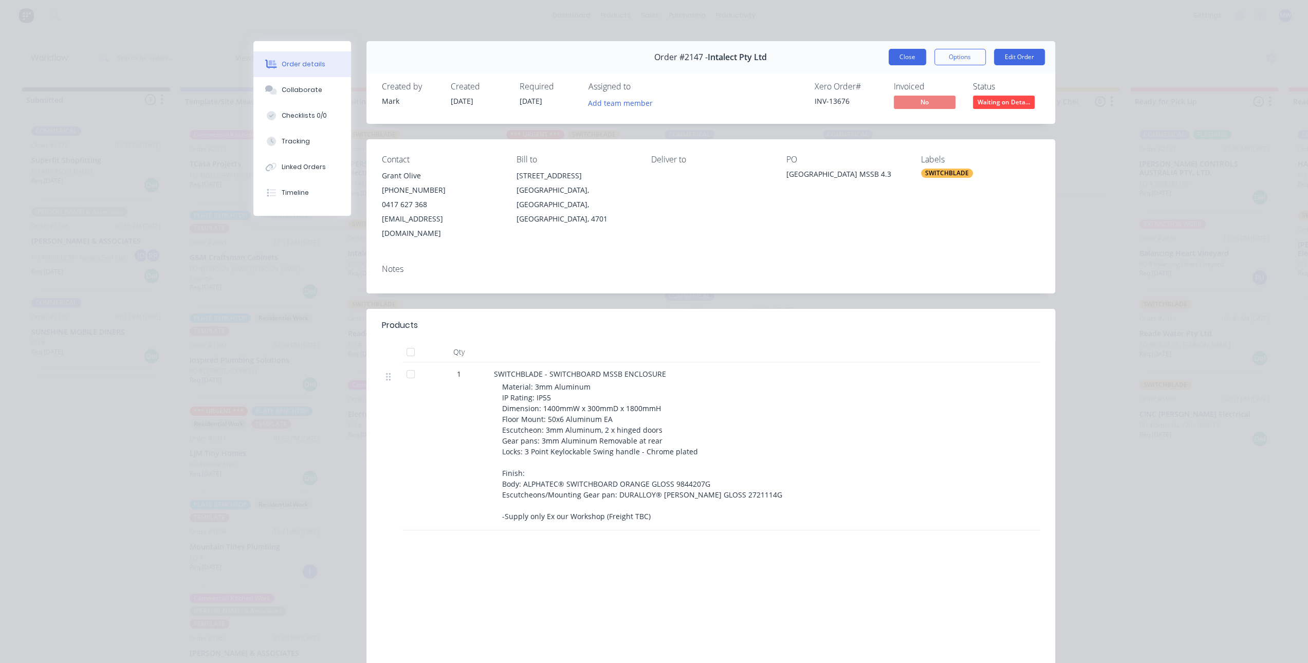  What do you see at coordinates (459, 374) in the screenshot?
I see `span: 1` at bounding box center [459, 374].